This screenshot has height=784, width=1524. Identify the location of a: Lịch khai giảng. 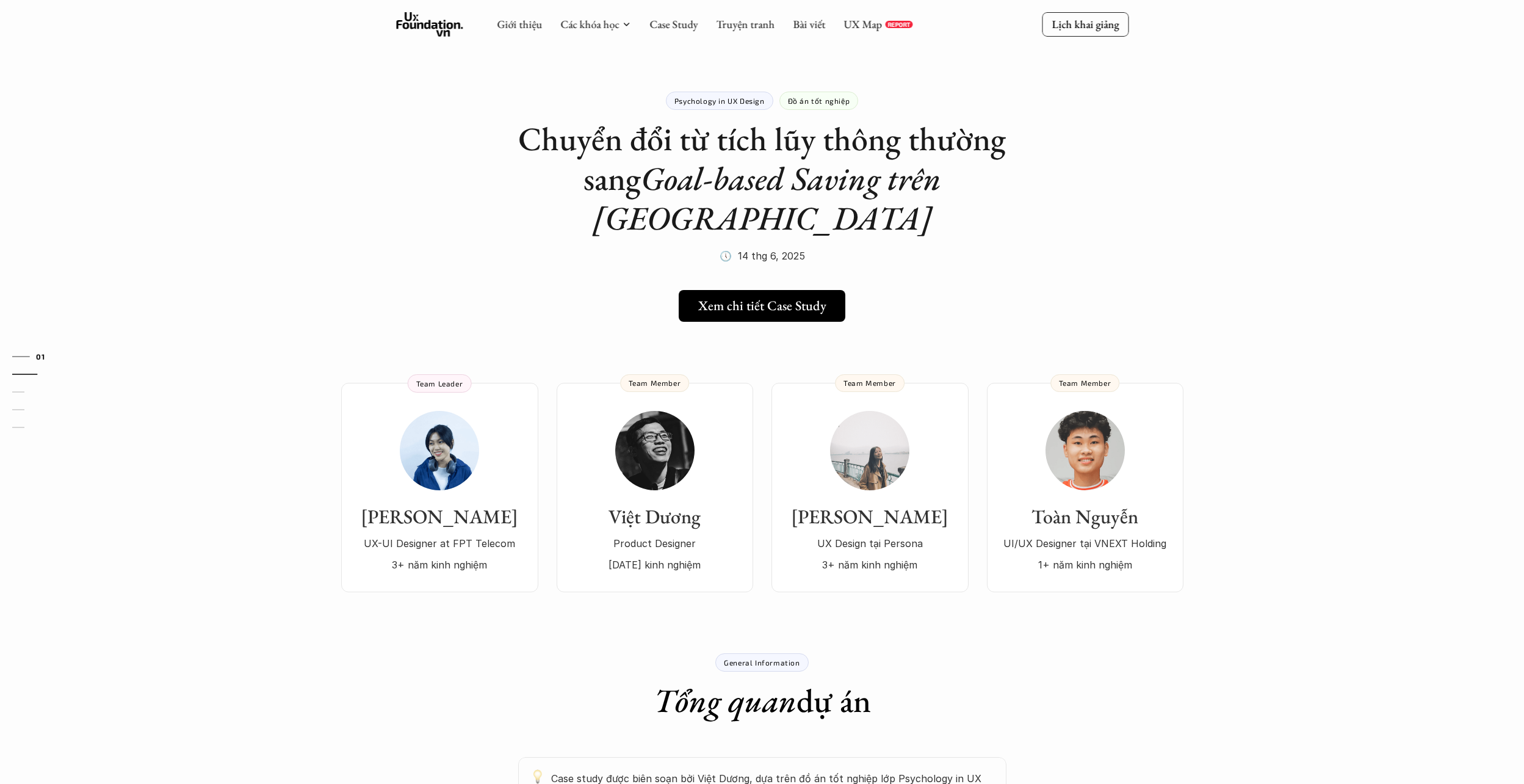
(1086, 24).